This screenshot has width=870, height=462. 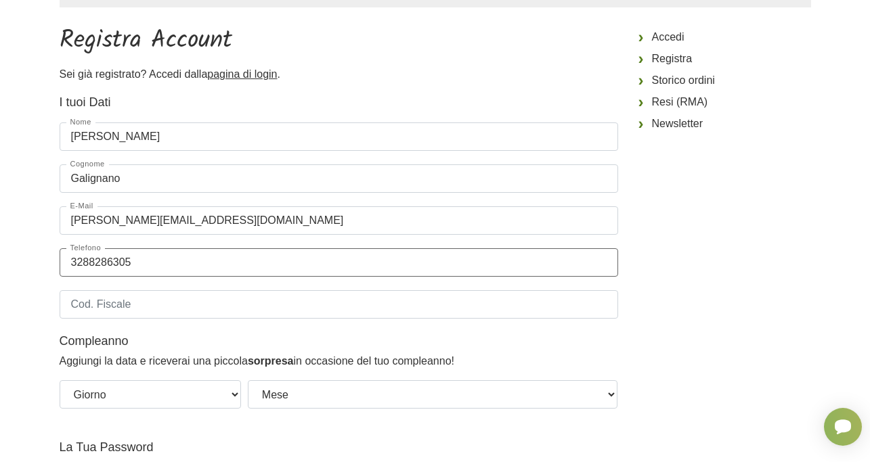 What do you see at coordinates (338, 263) in the screenshot?
I see `input: Telefono` at bounding box center [338, 263].